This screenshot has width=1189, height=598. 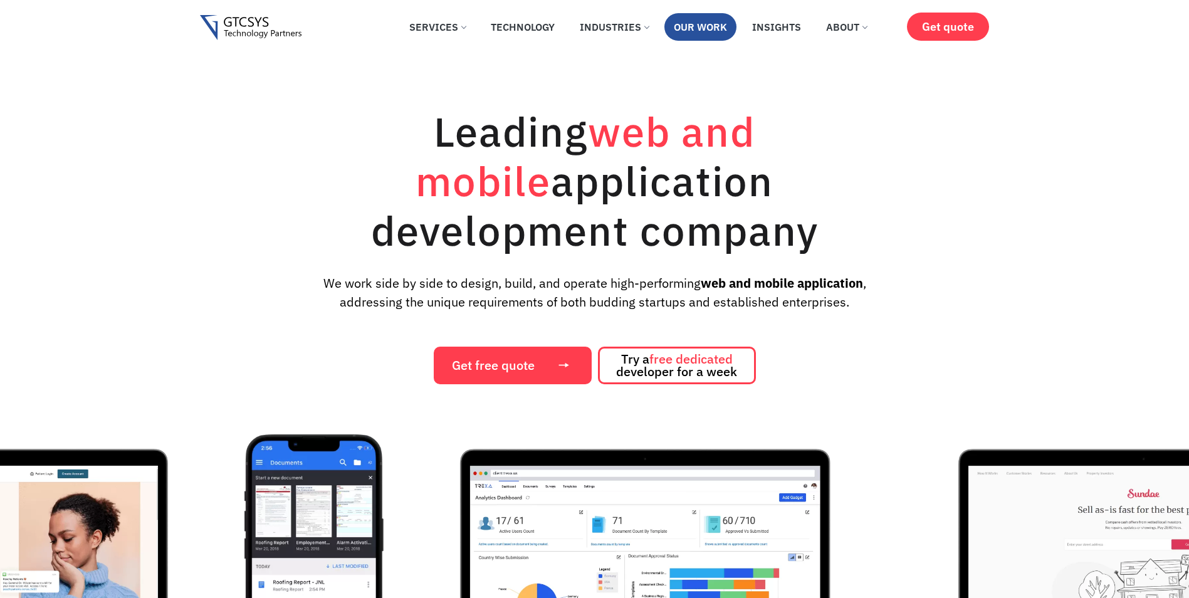 I want to click on span: Get free quote, so click(x=493, y=366).